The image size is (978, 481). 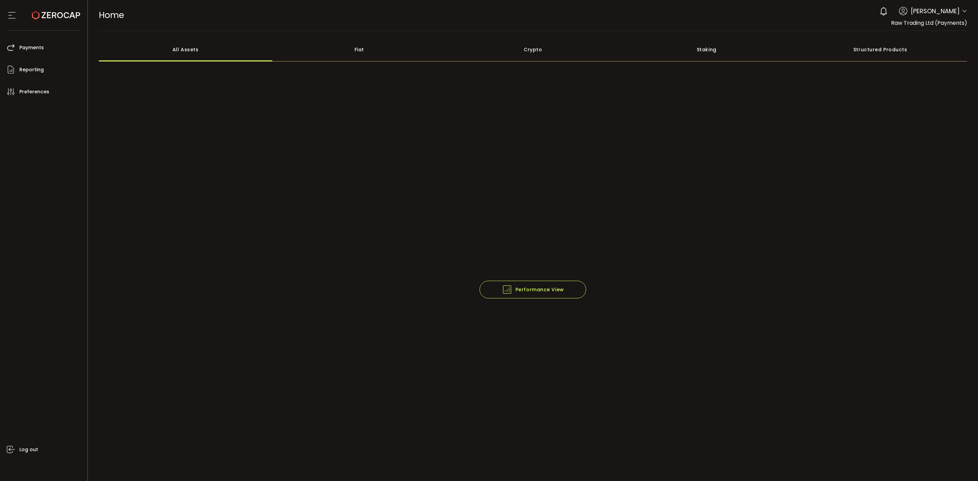 I want to click on button: Performance View, so click(x=533, y=290).